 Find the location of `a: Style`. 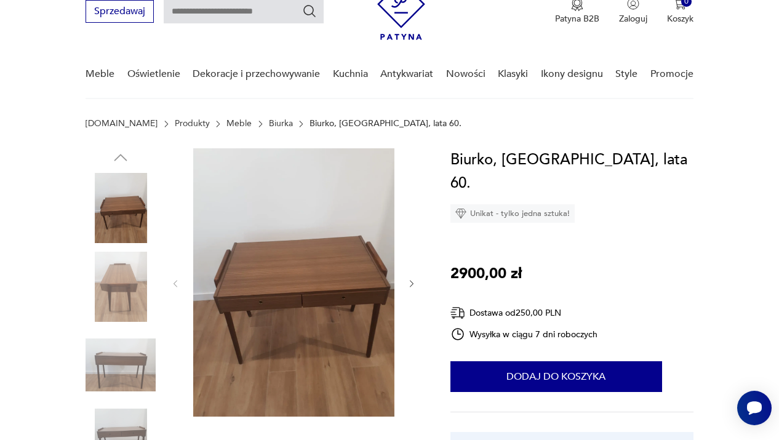

a: Style is located at coordinates (626, 74).